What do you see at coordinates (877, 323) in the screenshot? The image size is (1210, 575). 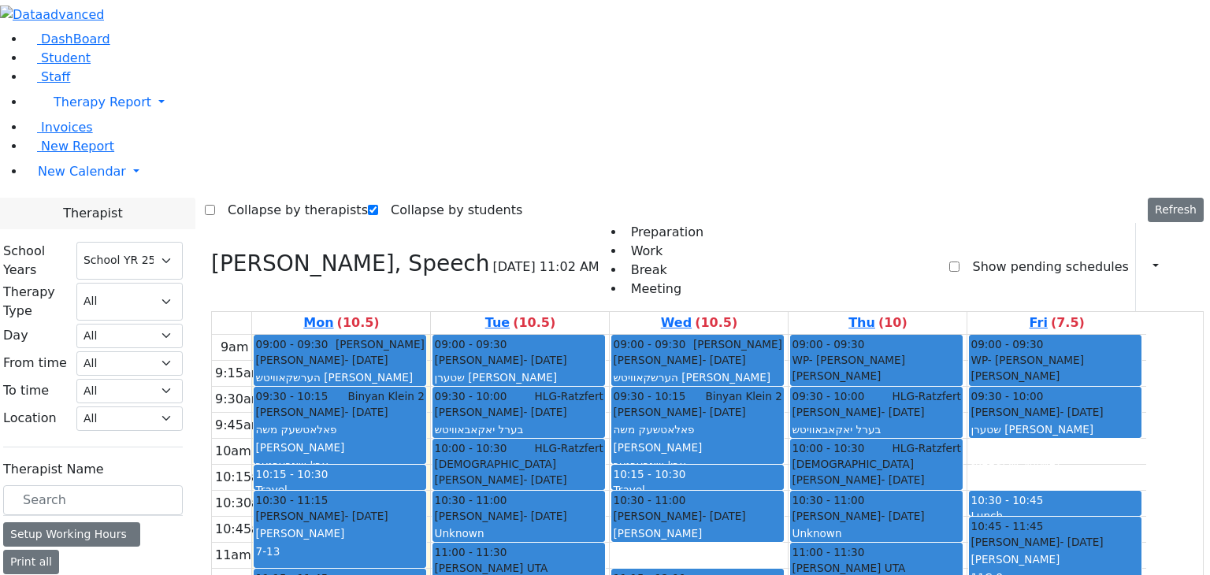 I see `a: September 4, 2025` at bounding box center [877, 323].